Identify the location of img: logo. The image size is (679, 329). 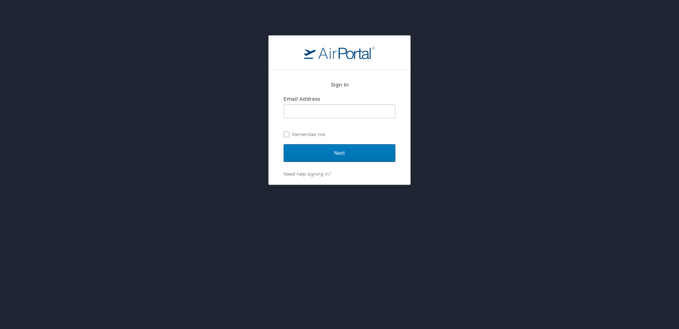
(340, 53).